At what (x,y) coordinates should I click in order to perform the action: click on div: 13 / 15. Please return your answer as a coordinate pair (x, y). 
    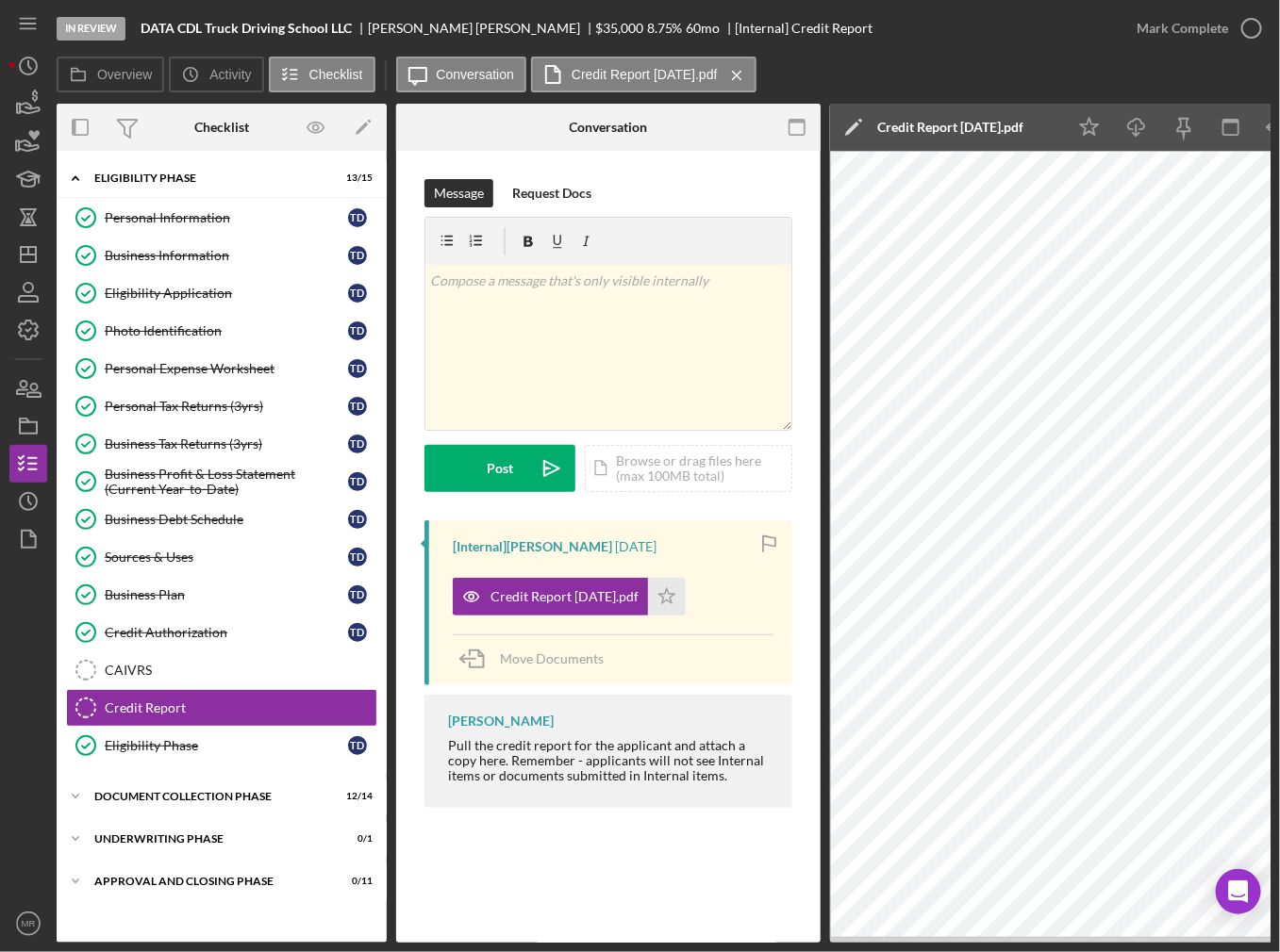
    Looking at the image, I should click on (355, 178).